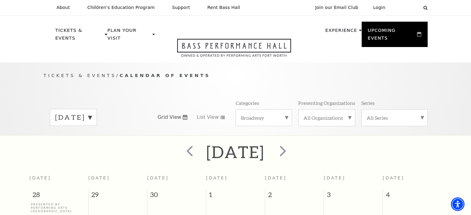 This screenshot has height=215, width=471. I want to click on span: 4, so click(412, 196).